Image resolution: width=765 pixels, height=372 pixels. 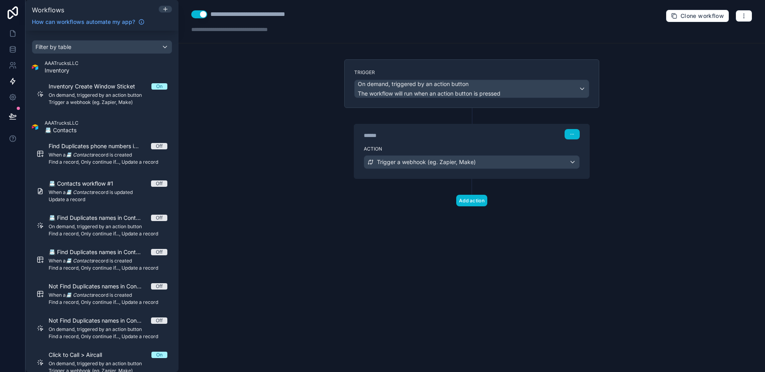 What do you see at coordinates (429, 93) in the screenshot?
I see `span: The workflow will run when an action button is pressed` at bounding box center [429, 93].